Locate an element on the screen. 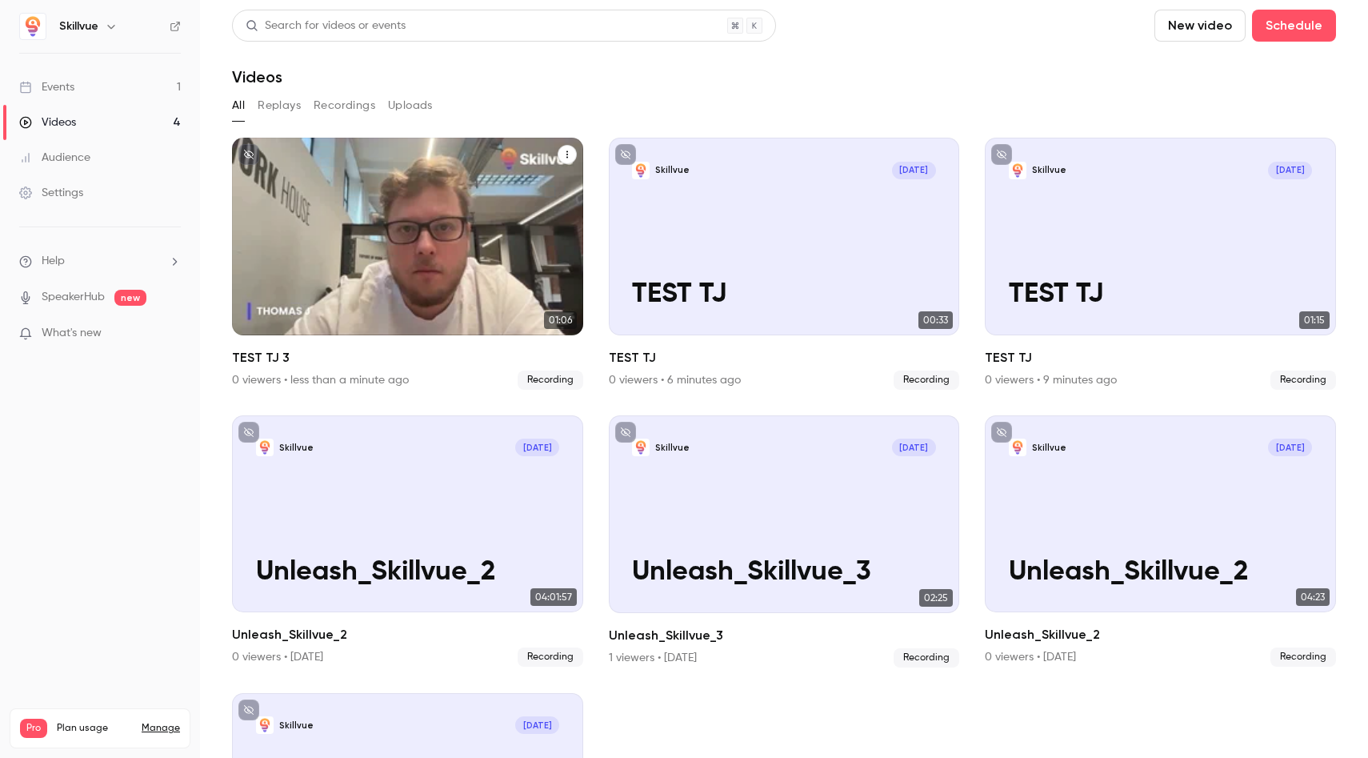 This screenshot has height=758, width=1368. a: Manage is located at coordinates (161, 728).